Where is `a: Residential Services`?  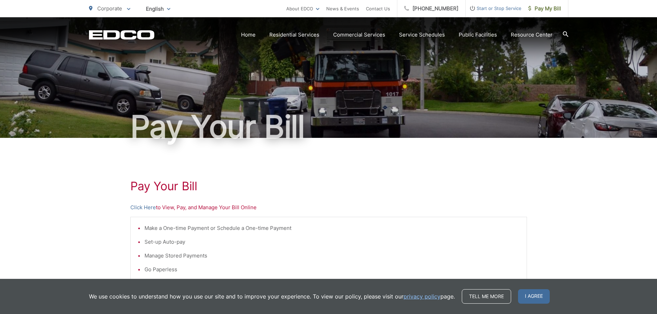 a: Residential Services is located at coordinates (294, 35).